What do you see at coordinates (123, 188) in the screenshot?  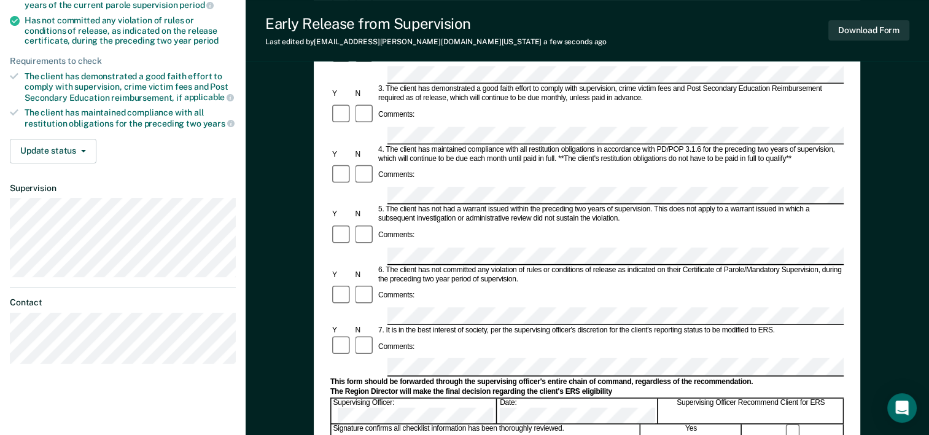 I see `dt: Supervision` at bounding box center [123, 188].